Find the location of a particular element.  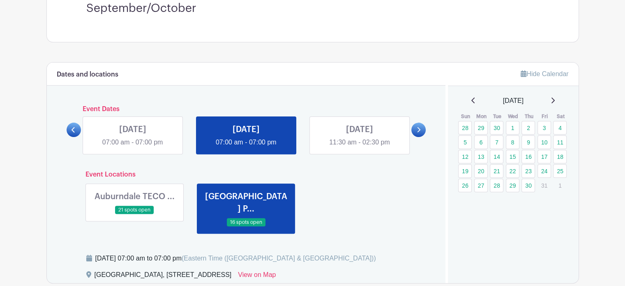

a: 20 is located at coordinates (481, 171).